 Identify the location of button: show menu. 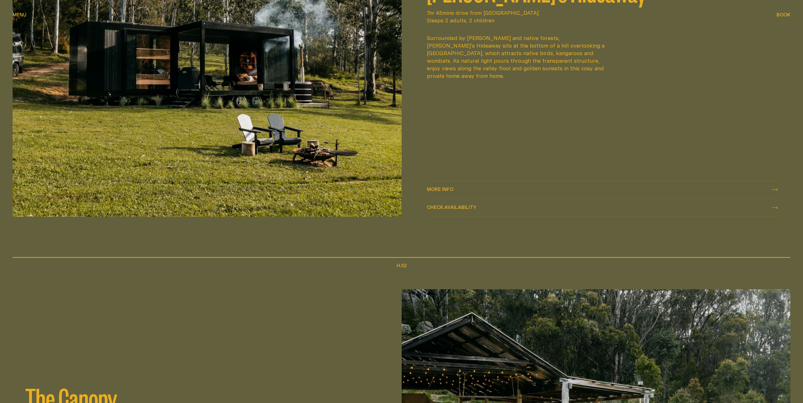
(20, 15).